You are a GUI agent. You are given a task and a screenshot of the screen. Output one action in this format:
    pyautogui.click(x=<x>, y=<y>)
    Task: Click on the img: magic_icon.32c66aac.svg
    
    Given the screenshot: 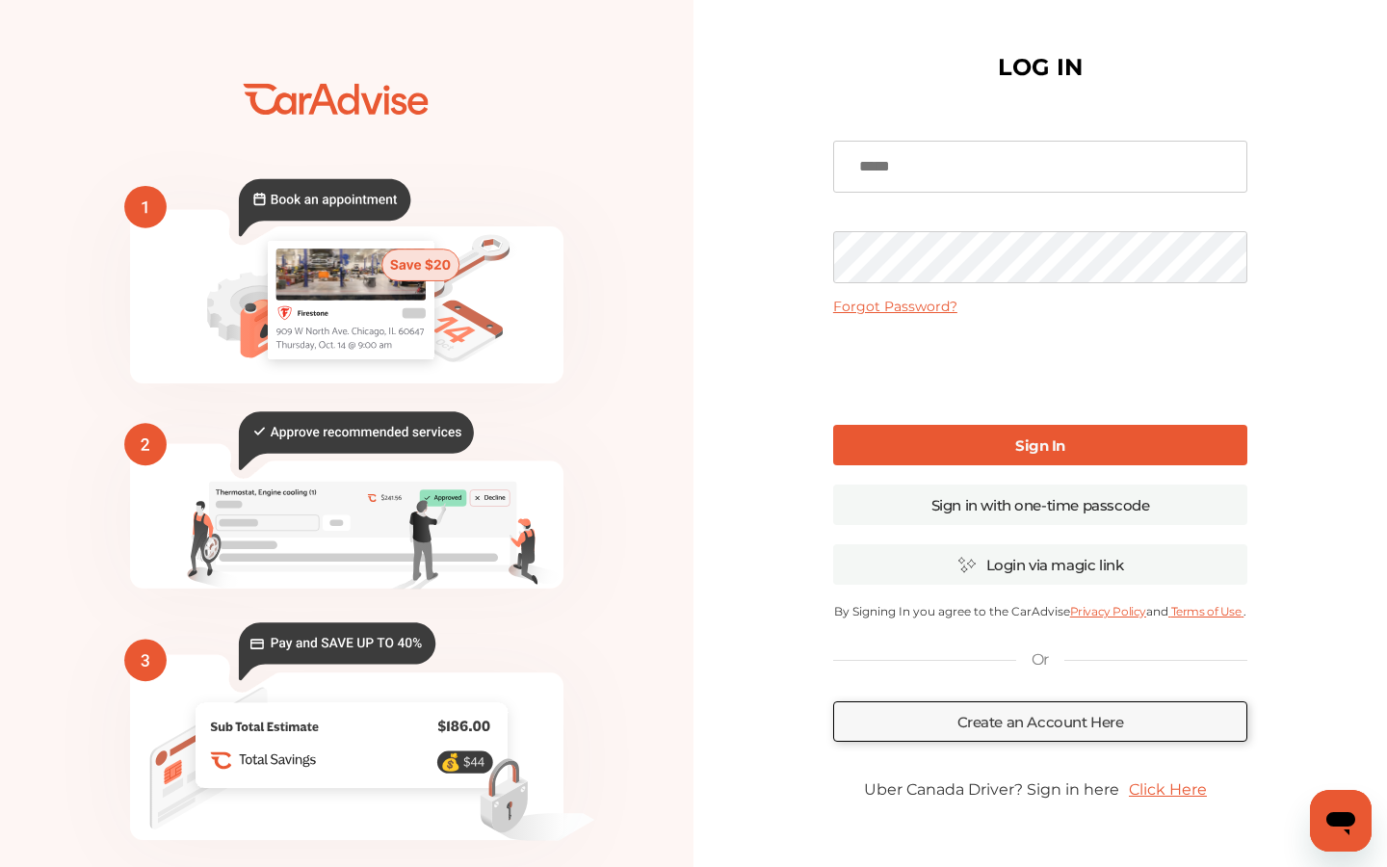 What is the action you would take?
    pyautogui.click(x=967, y=565)
    